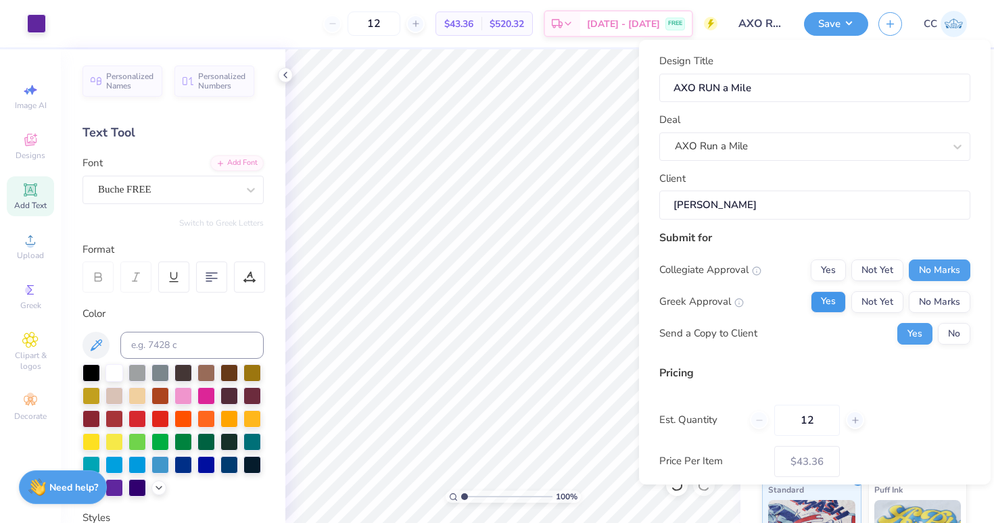  Describe the element at coordinates (237, 163) in the screenshot. I see `div: Add Font` at that location.